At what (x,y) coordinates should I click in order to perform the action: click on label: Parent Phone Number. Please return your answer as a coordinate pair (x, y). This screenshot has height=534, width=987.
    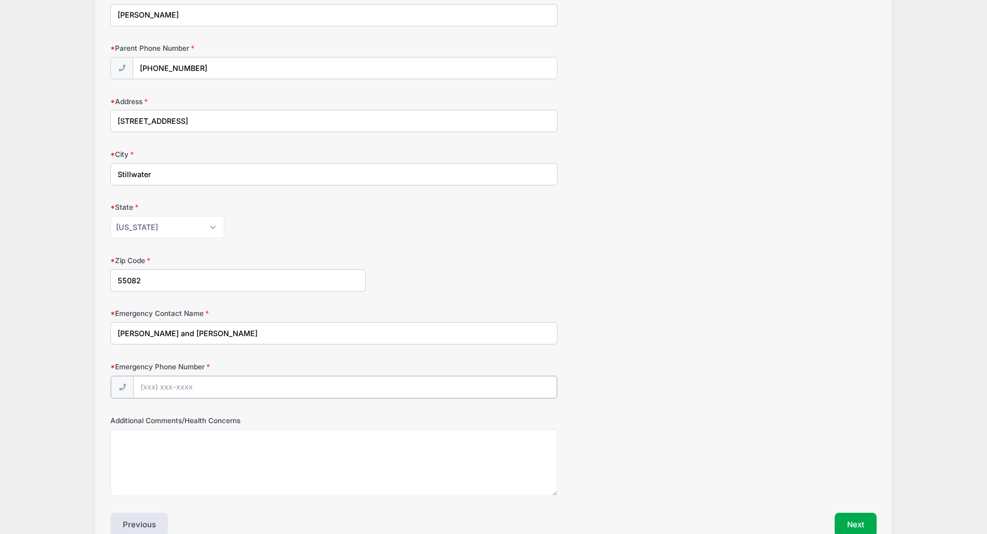
    Looking at the image, I should click on (238, 48).